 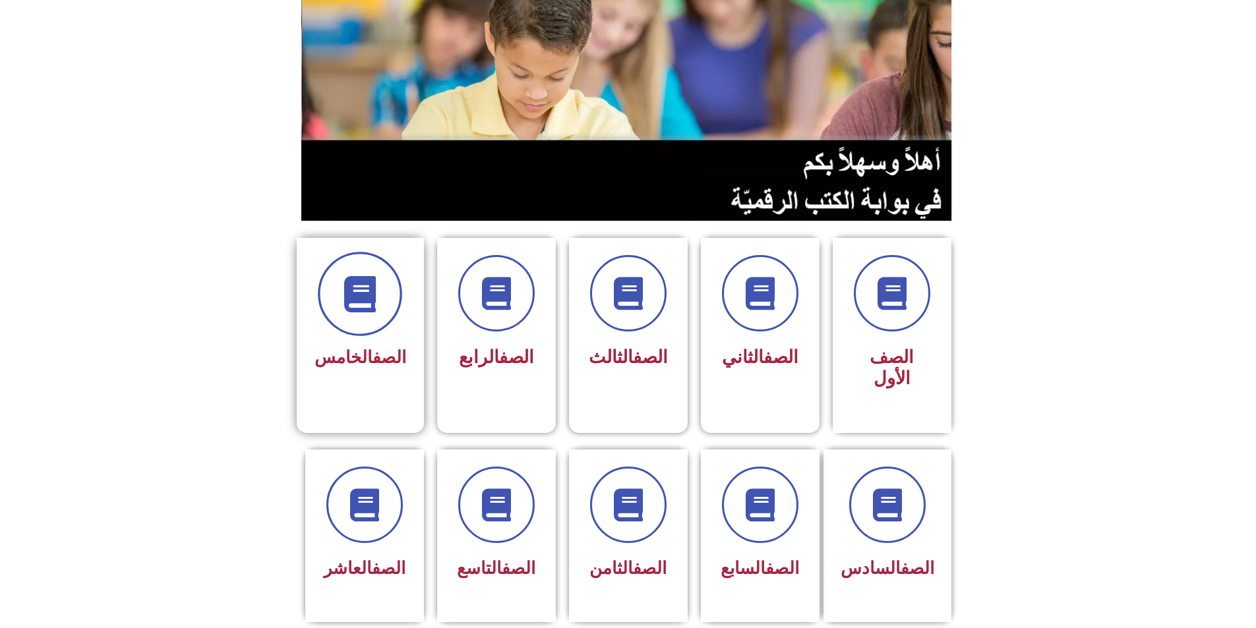 What do you see at coordinates (628, 568) in the screenshot?
I see `span: الثامن` at bounding box center [628, 568].